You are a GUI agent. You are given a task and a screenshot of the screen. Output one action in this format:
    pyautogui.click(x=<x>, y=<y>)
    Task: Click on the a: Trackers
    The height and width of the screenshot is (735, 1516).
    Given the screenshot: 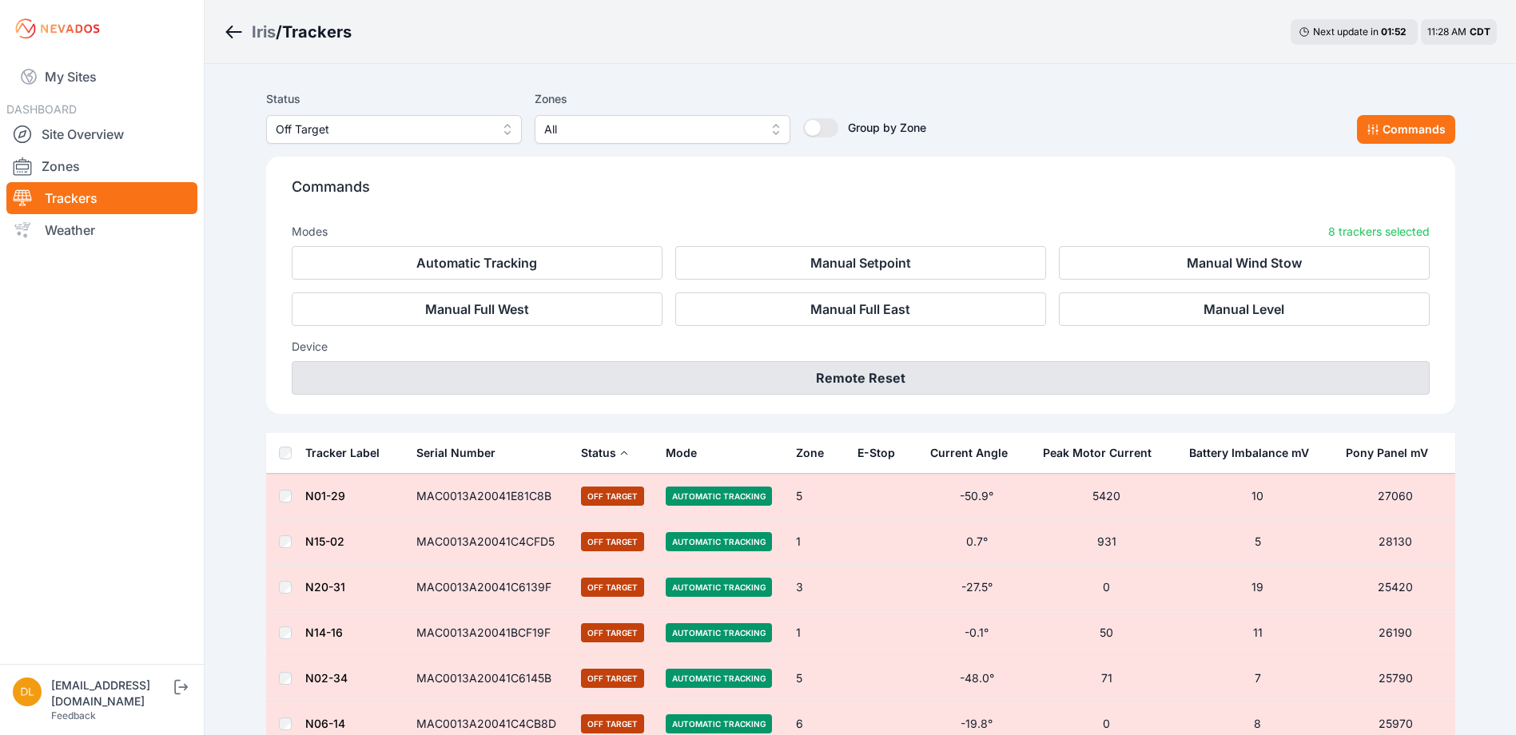 What is the action you would take?
    pyautogui.click(x=101, y=198)
    